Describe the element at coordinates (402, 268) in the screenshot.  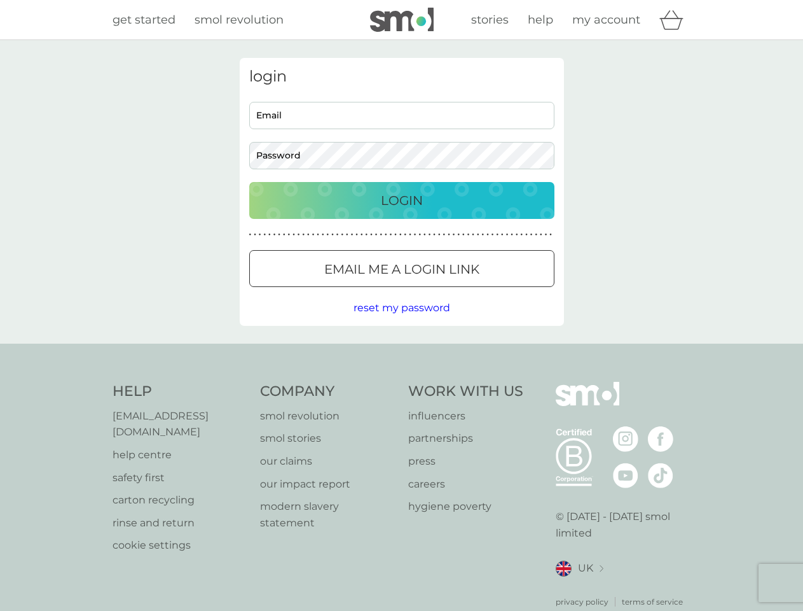
I see `button: Email me a login link` at that location.